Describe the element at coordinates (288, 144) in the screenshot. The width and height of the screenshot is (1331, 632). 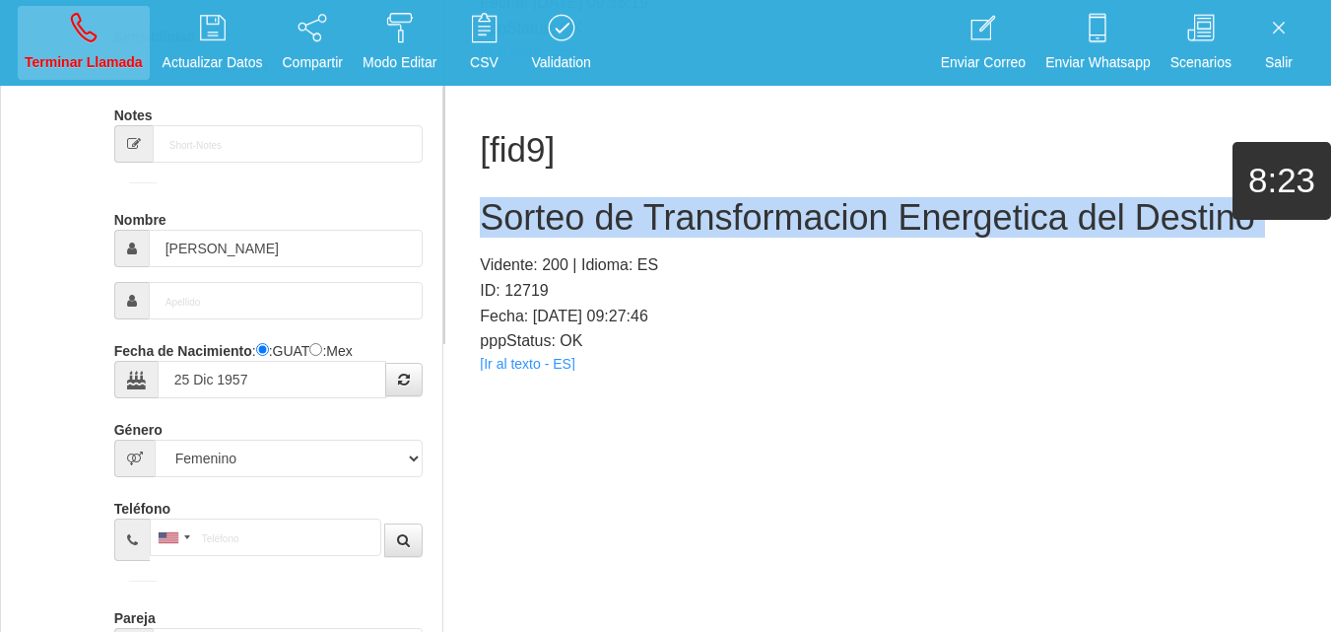
I see `input: Short-Notes` at that location.